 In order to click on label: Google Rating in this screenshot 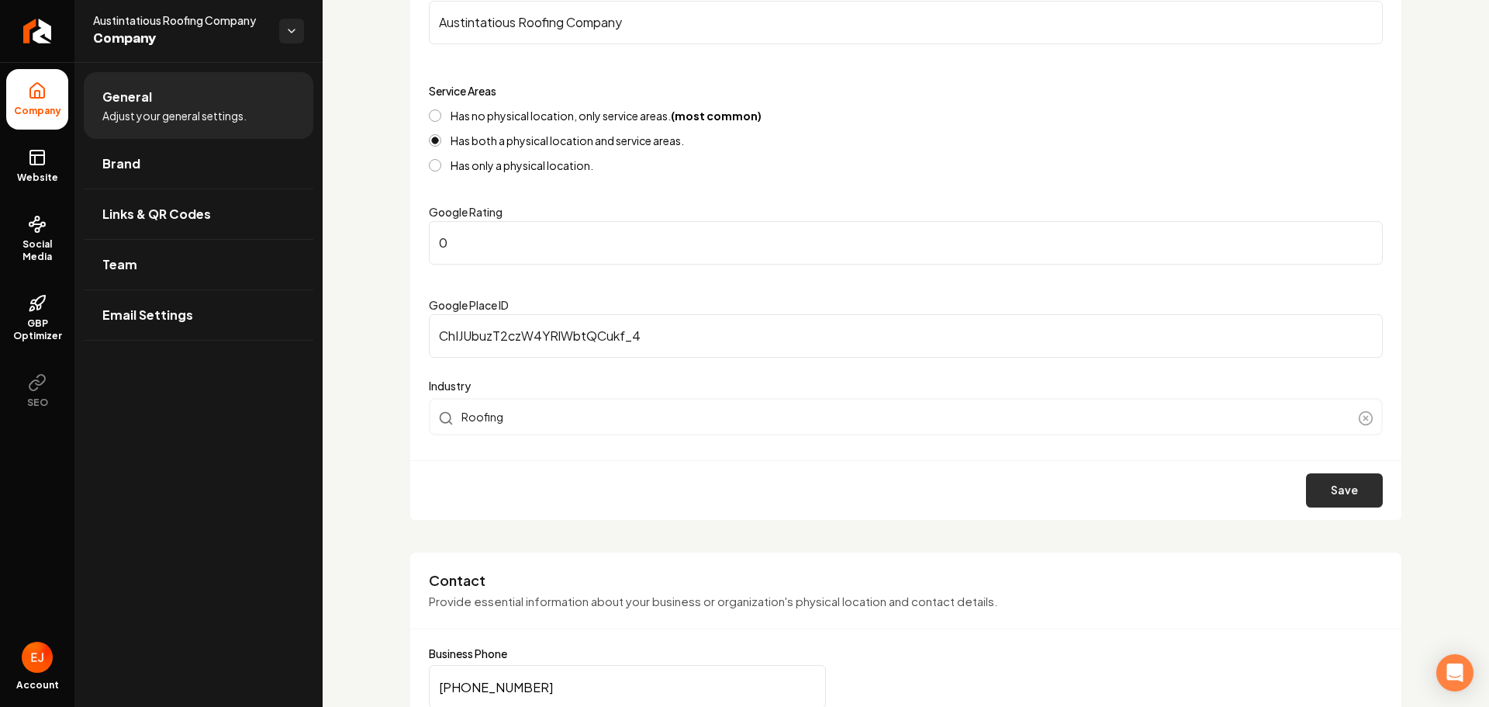, I will do `click(465, 212)`.